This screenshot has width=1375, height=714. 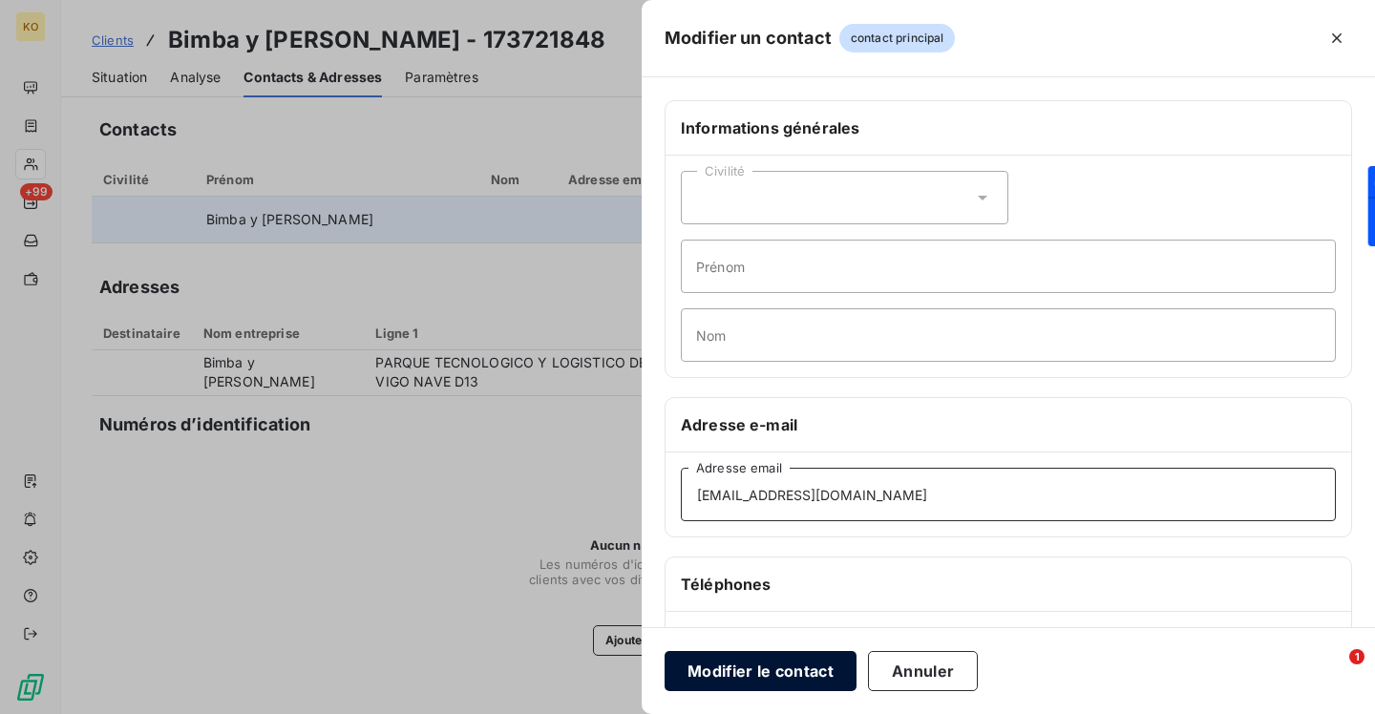 What do you see at coordinates (897, 38) in the screenshot?
I see `span: contact principal` at bounding box center [897, 38].